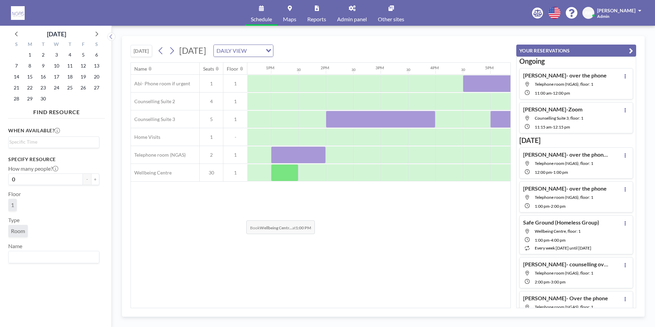  What do you see at coordinates (544, 172) in the screenshot?
I see `span: 12:00 PM` at bounding box center [544, 172].